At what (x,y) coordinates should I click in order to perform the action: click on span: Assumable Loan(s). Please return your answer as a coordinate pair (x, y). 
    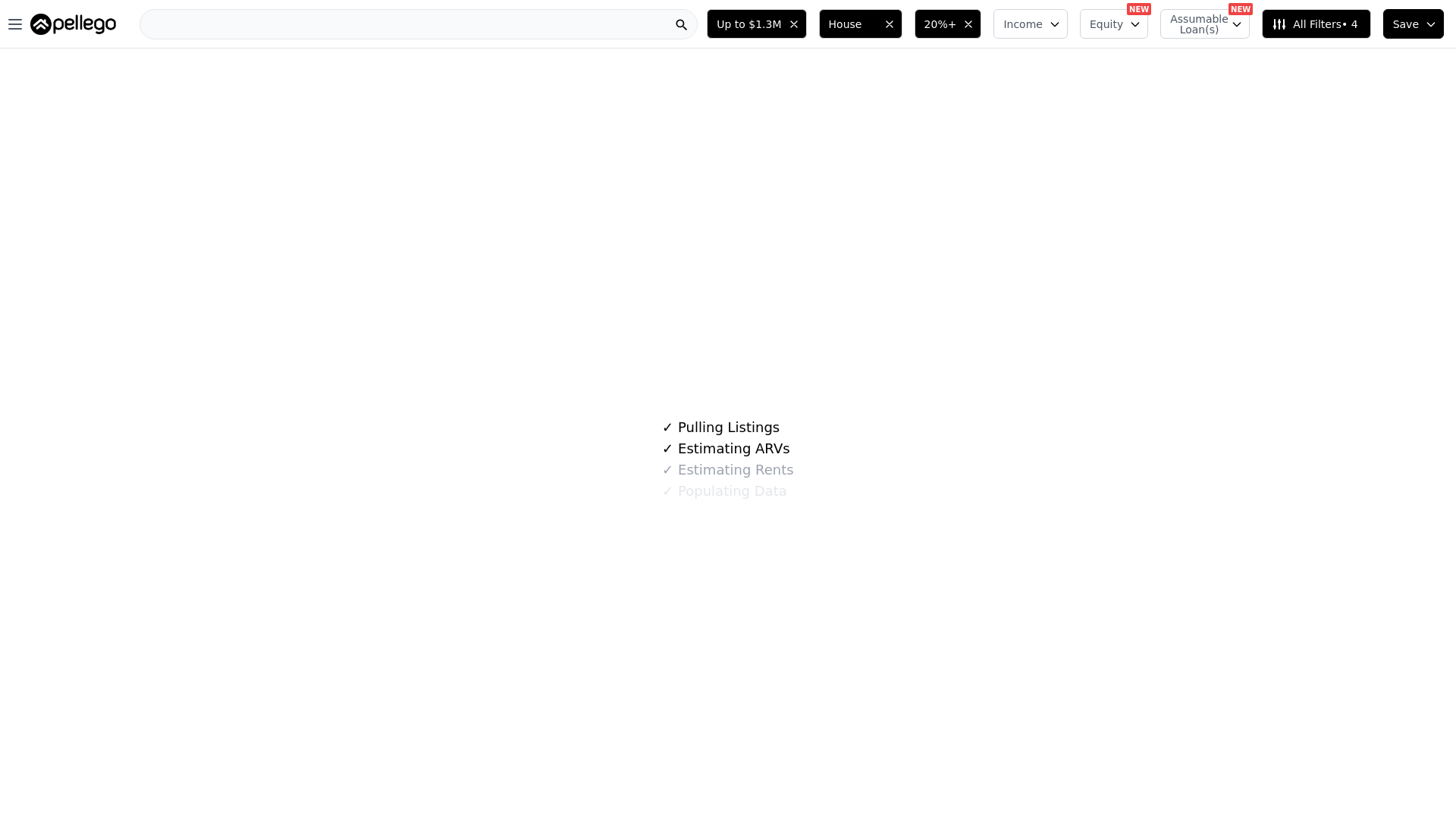
    Looking at the image, I should click on (1194, 24).